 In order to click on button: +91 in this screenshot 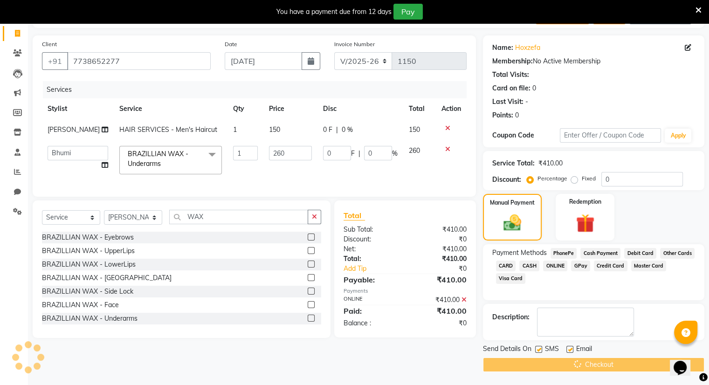, I will do `click(55, 61)`.